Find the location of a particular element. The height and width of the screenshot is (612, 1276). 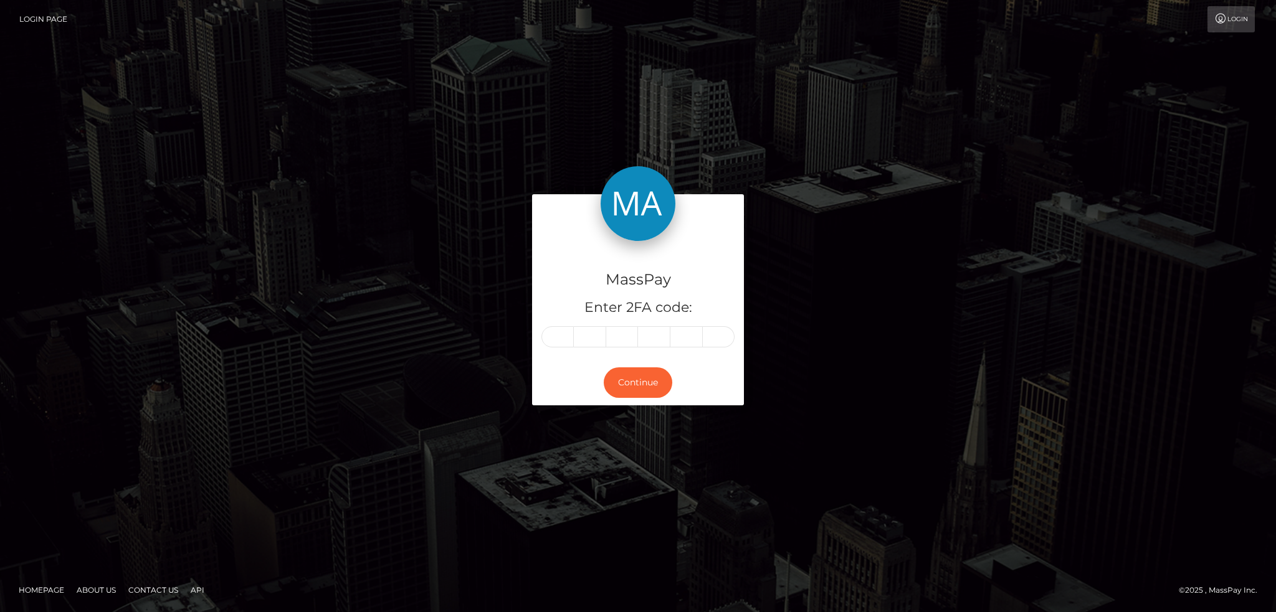

a: API is located at coordinates (198, 590).